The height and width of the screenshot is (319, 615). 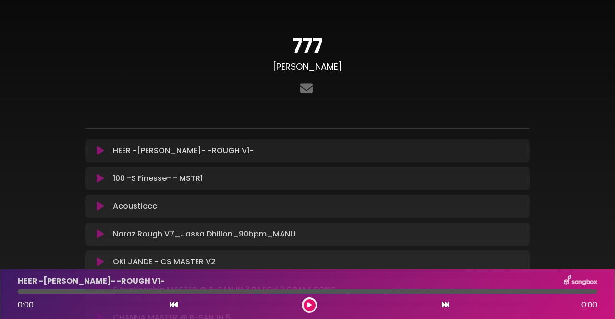 What do you see at coordinates (204, 234) in the screenshot?
I see `p: Naraz Rough V7_Jassa Dhillon_90bpm_MANU` at bounding box center [204, 234].